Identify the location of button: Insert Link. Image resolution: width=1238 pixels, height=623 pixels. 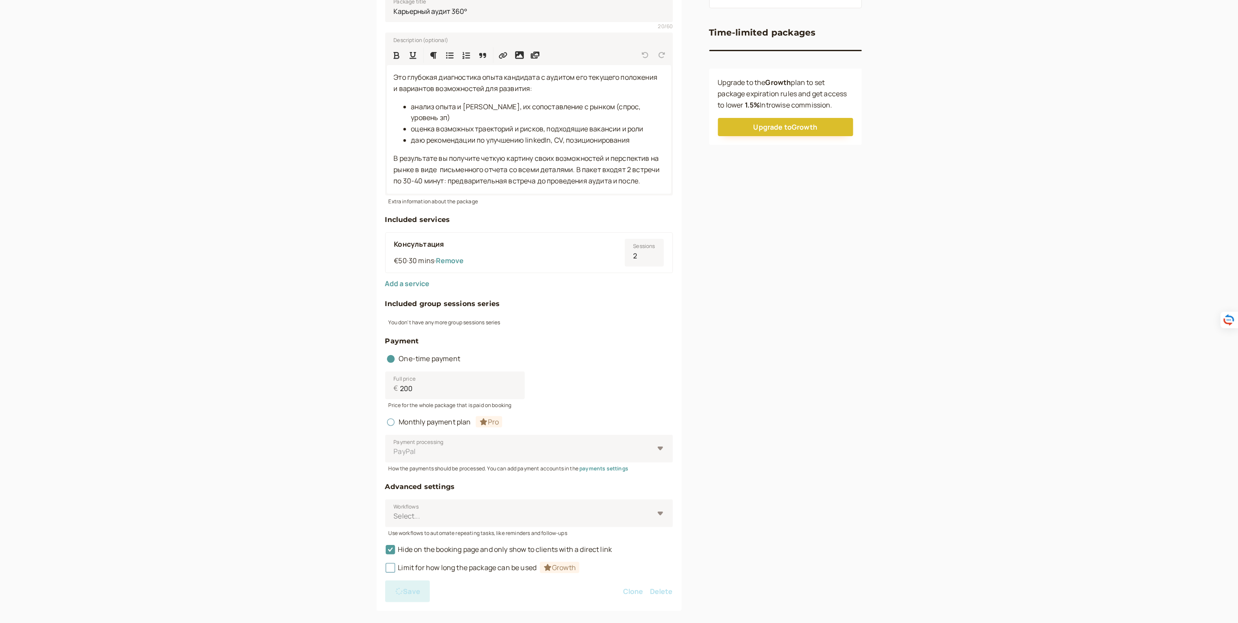
(503, 55).